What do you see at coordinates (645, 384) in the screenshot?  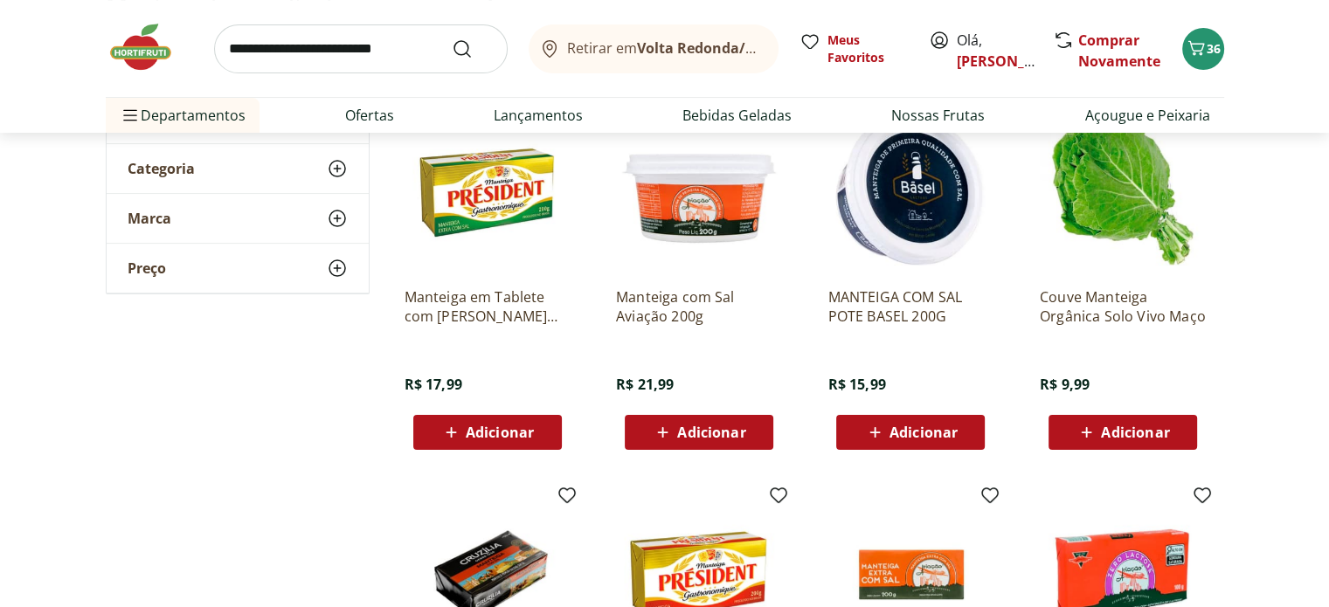 I see `span: R$ 21,99` at bounding box center [645, 384].